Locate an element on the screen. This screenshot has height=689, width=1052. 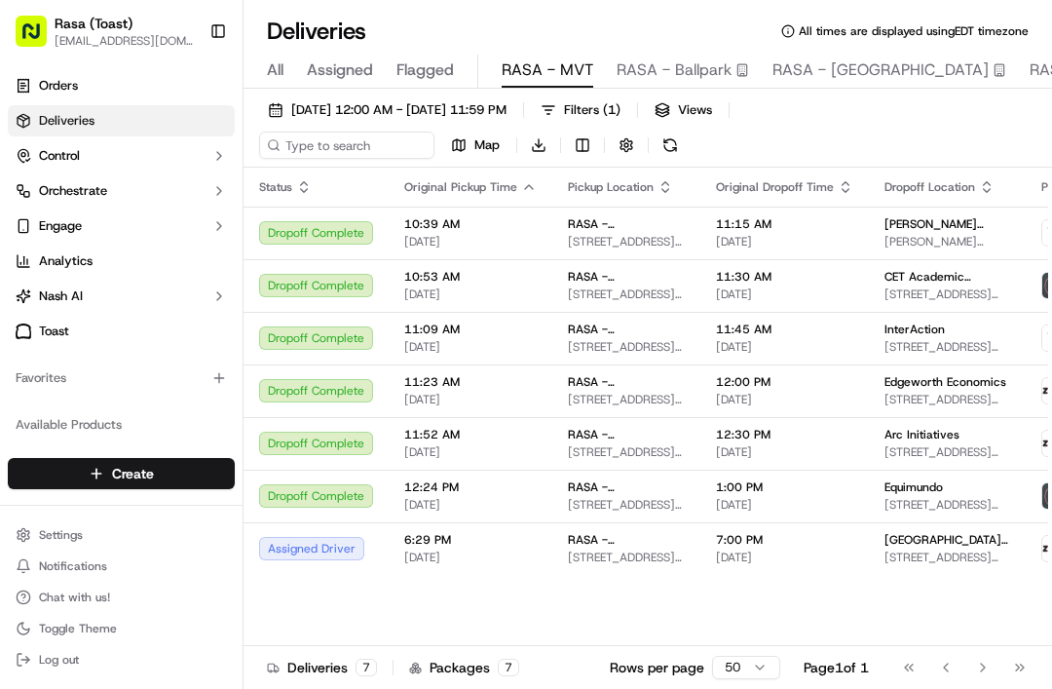
span: Orchestrate is located at coordinates (73, 191).